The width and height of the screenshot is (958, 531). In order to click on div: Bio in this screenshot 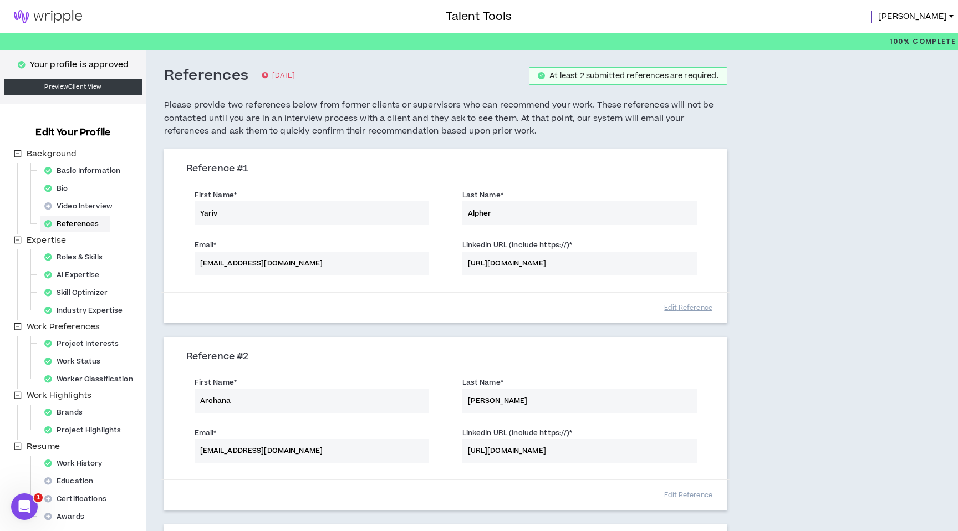, I will do `click(59, 188)`.